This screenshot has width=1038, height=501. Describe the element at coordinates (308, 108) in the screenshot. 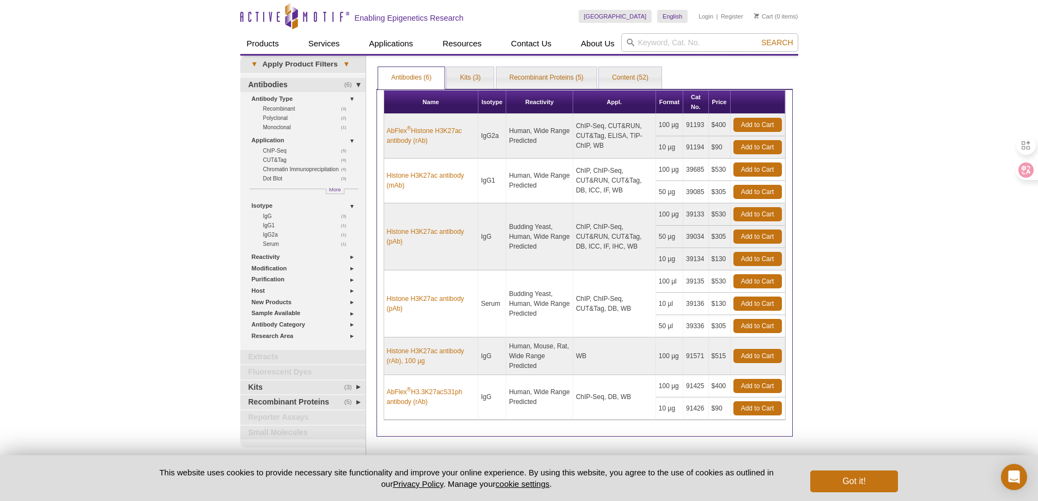

I see `a: (3)Recombinant` at that location.